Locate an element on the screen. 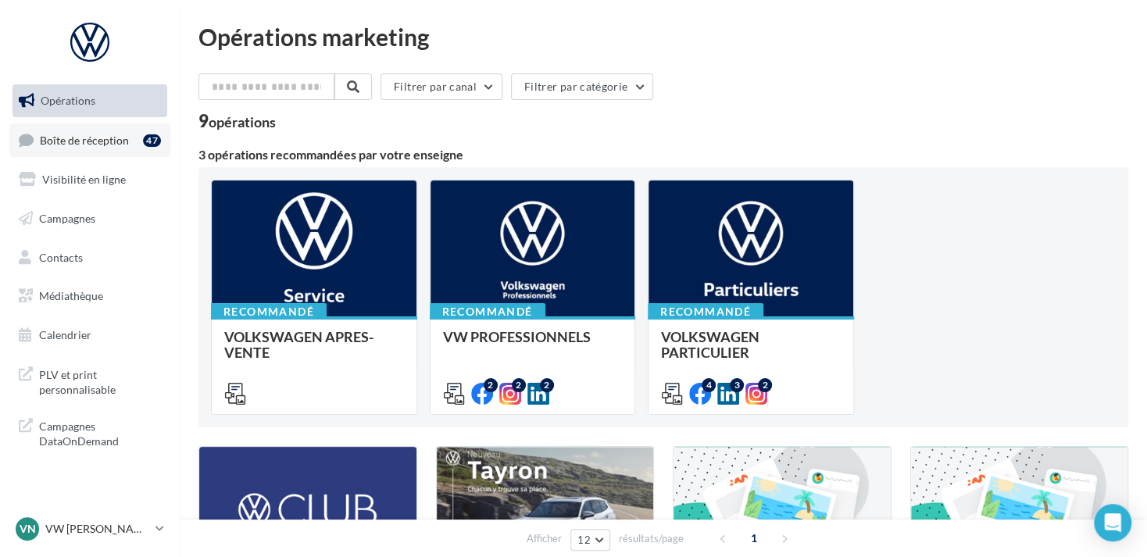  span: Visibilité en ligne is located at coordinates (84, 179).